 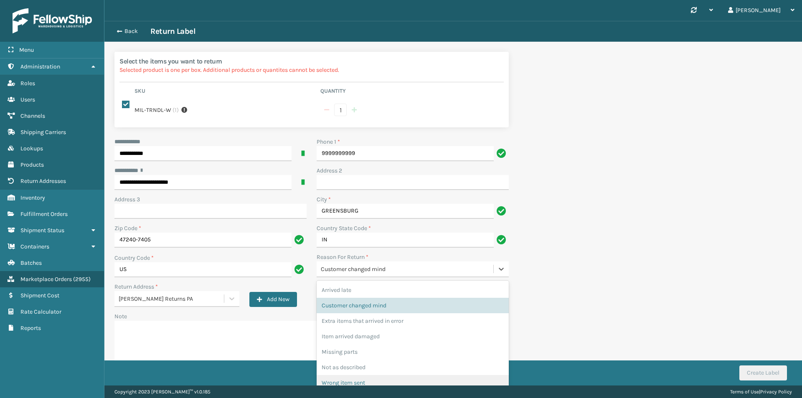 What do you see at coordinates (26, 50) in the screenshot?
I see `span: Menu` at bounding box center [26, 50].